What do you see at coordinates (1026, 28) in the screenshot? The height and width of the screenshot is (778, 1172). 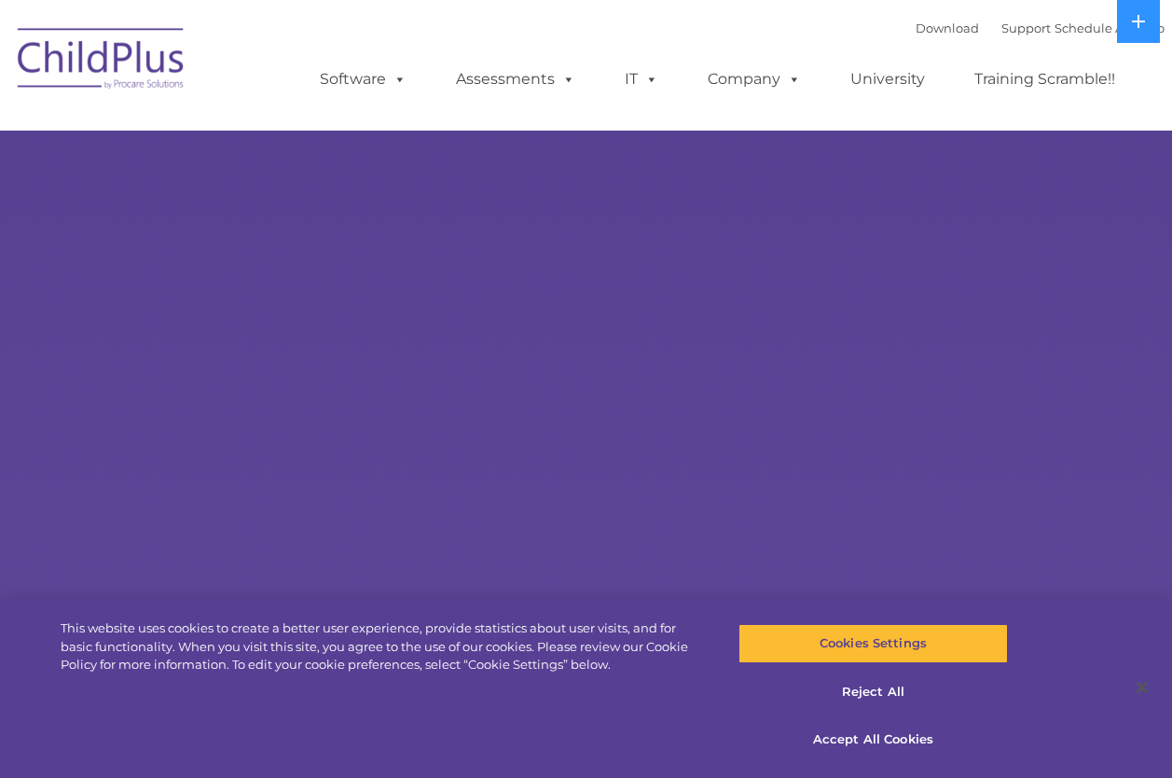 I see `a: Support` at bounding box center [1026, 28].